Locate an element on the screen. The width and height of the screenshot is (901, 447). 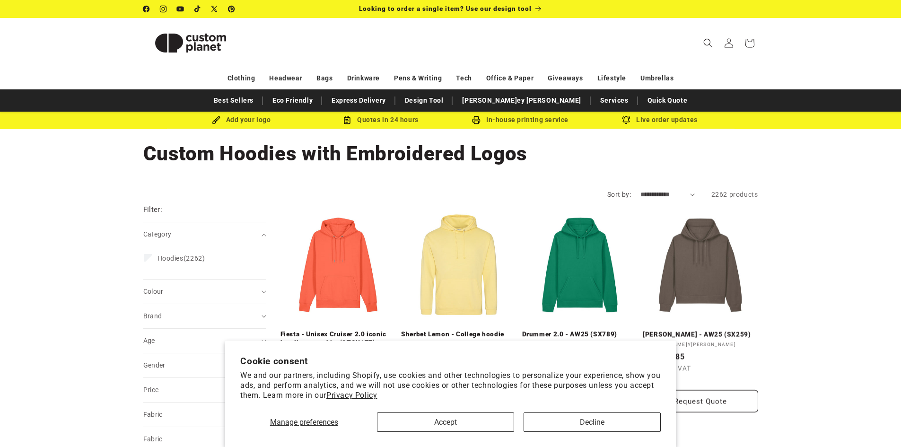
a: Custom Planet is located at coordinates (190, 43).